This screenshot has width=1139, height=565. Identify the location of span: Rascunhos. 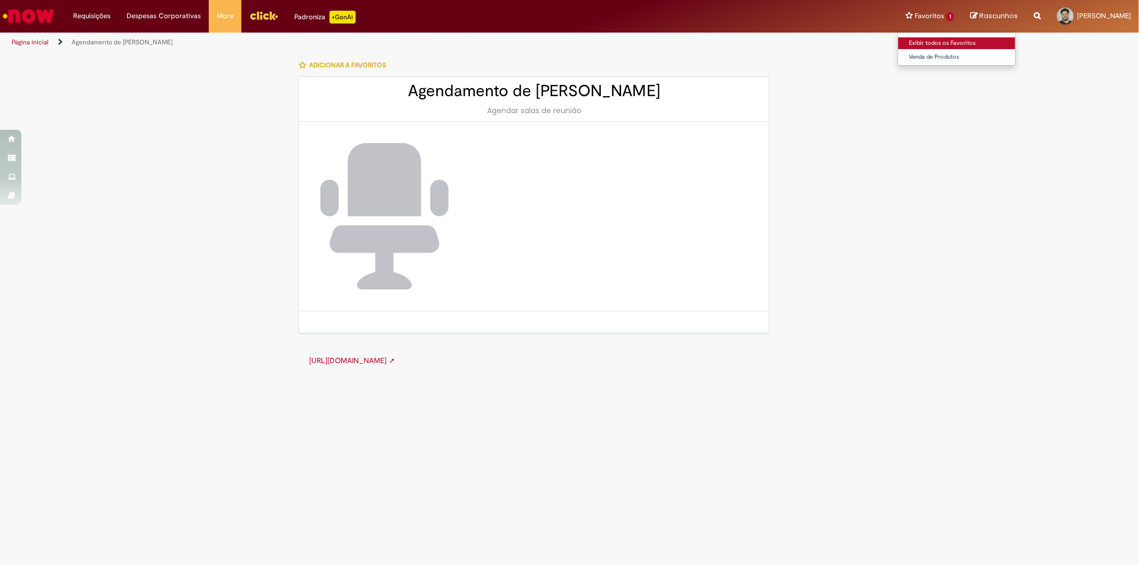
(999, 15).